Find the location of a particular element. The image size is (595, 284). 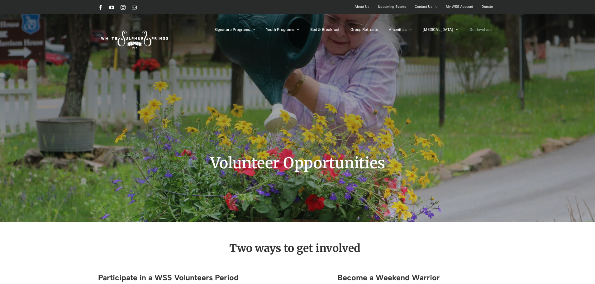

span: Youth Programs is located at coordinates (280, 30).